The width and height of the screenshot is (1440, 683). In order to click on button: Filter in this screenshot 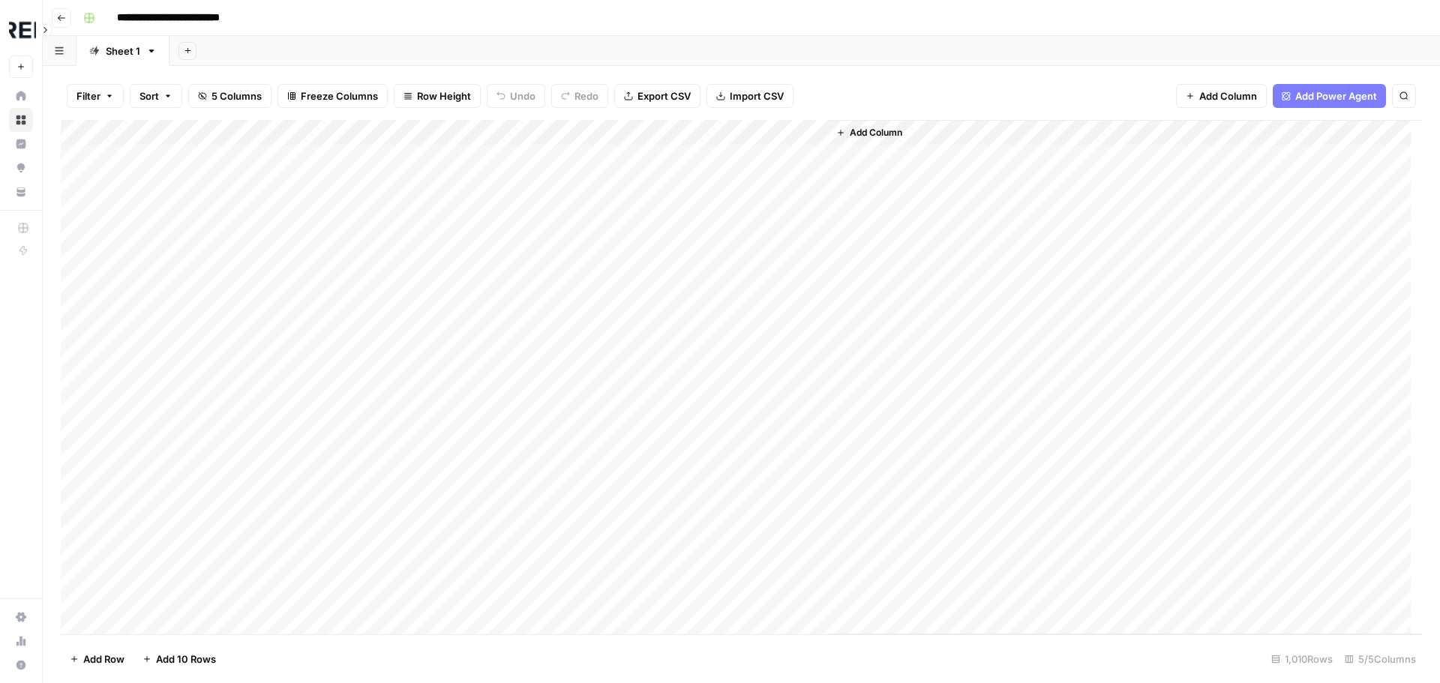, I will do `click(95, 96)`.